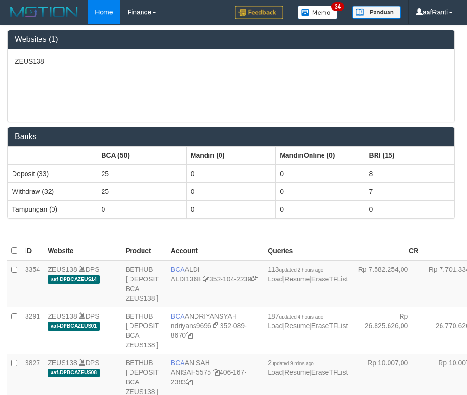  Describe the element at coordinates (191, 373) in the screenshot. I see `a: ANISAH5575` at that location.